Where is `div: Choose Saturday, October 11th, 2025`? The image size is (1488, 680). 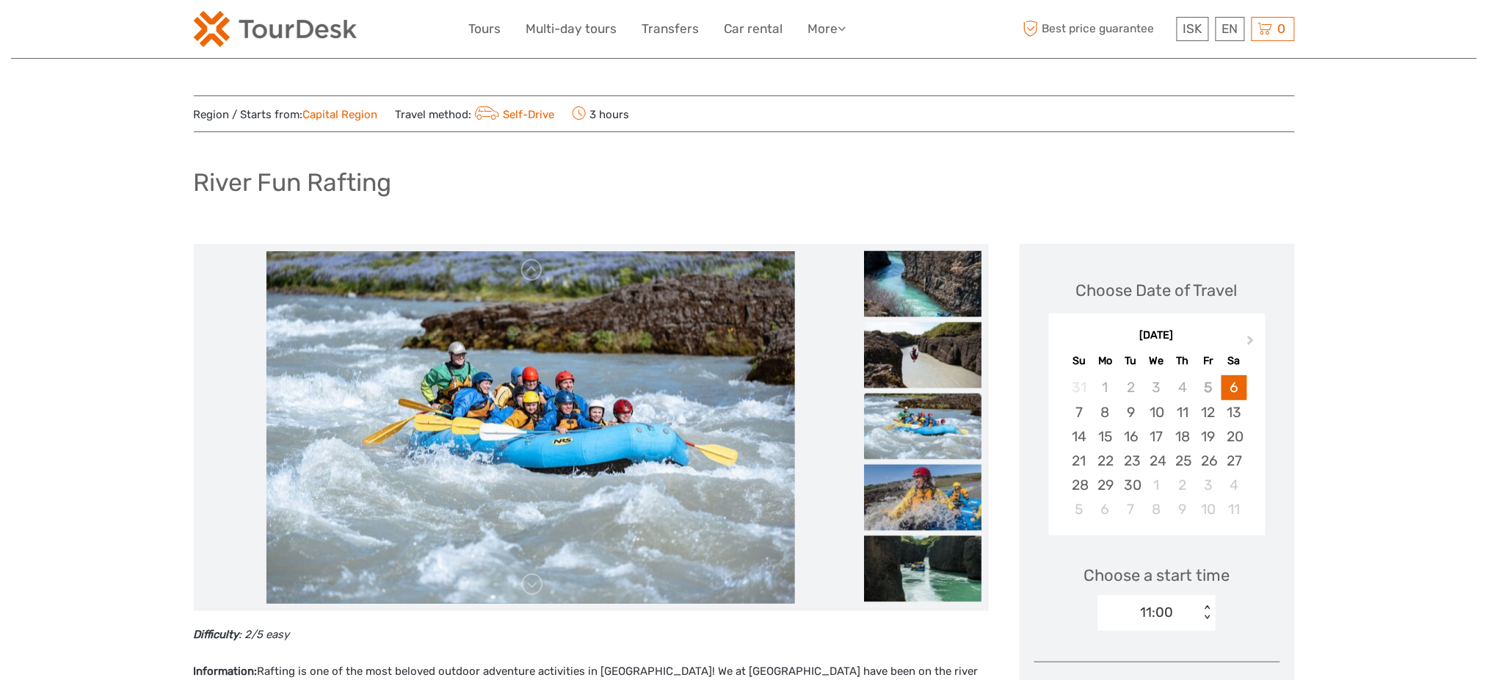
div: Choose Saturday, October 11th, 2025 is located at coordinates (1234, 509).